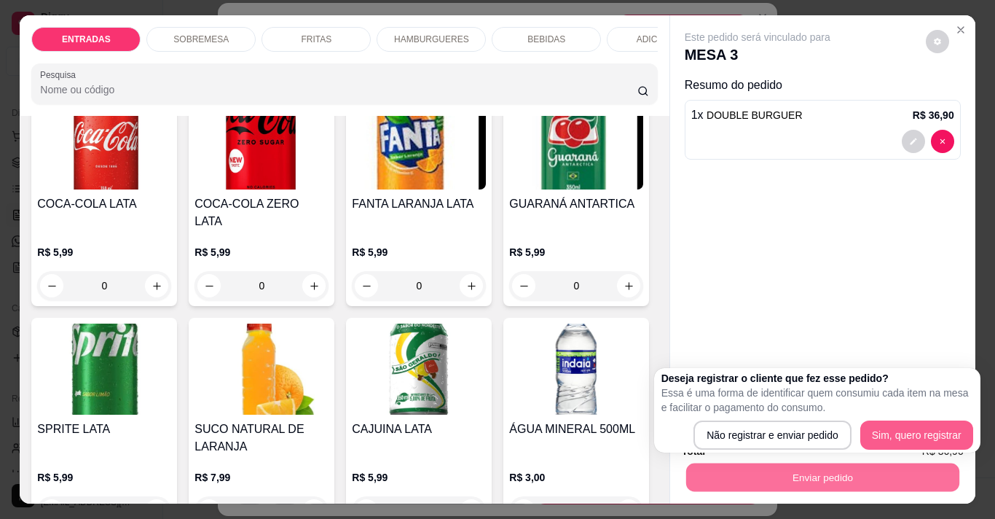 Image resolution: width=995 pixels, height=519 pixels. What do you see at coordinates (419, 204) in the screenshot?
I see `h4: FANTA LARANJA LATA` at bounding box center [419, 204].